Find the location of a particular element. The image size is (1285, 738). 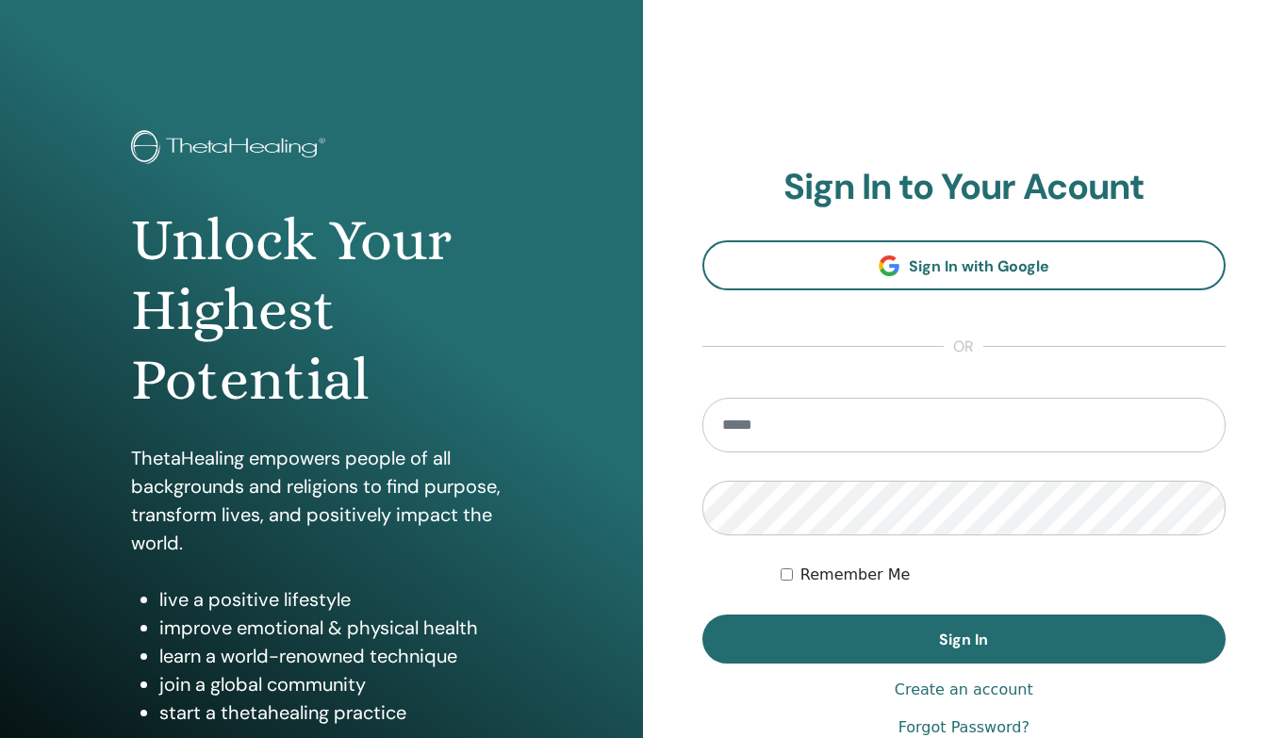

li: join a global community is located at coordinates (336, 684).